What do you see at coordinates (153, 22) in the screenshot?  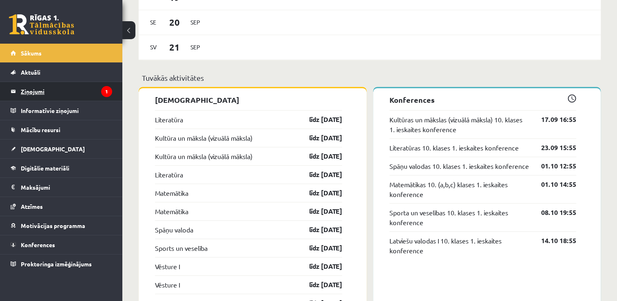 I see `span: Se` at bounding box center [153, 22].